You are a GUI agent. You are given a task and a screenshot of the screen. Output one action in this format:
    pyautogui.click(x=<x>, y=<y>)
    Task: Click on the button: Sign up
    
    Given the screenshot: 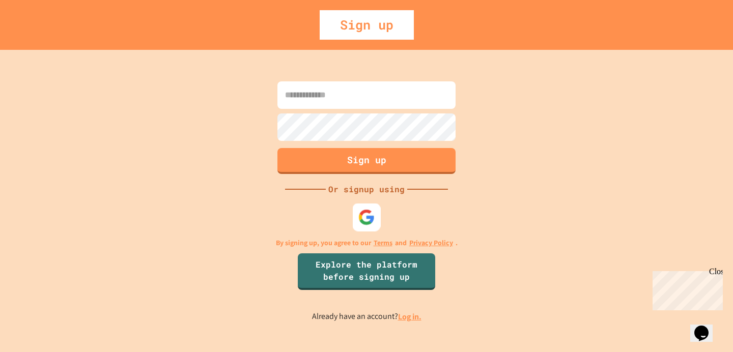 What is the action you would take?
    pyautogui.click(x=366, y=161)
    